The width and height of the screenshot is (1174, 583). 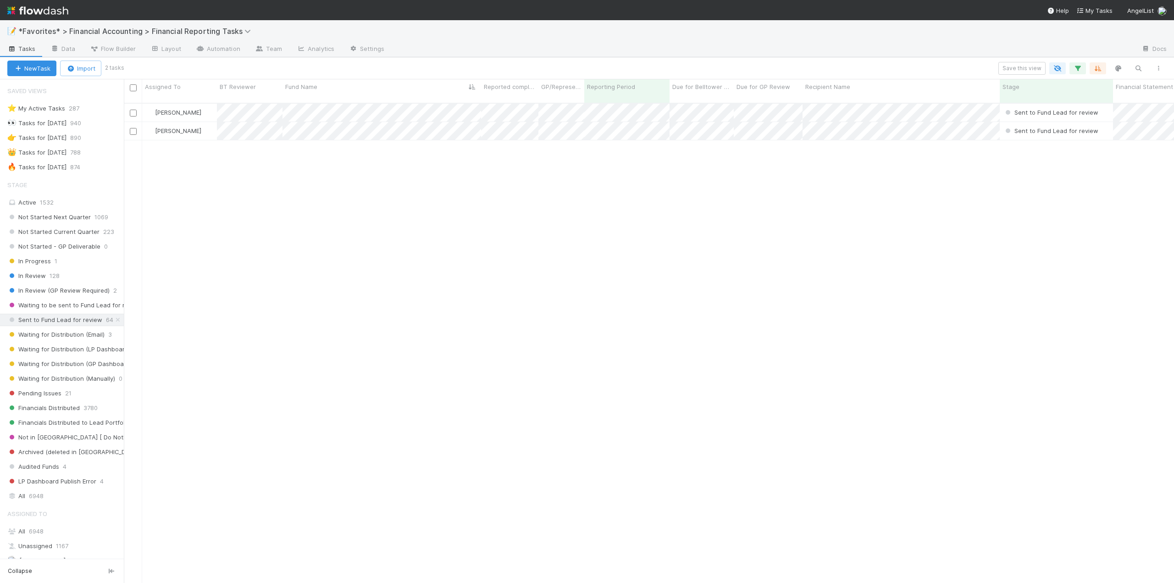 I want to click on span: My Tasks, so click(x=1094, y=11).